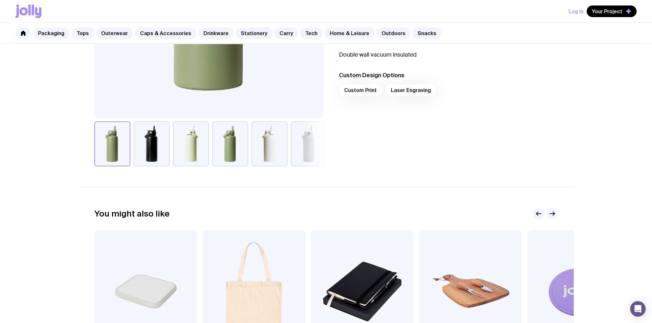  What do you see at coordinates (83, 33) in the screenshot?
I see `a: Tops` at bounding box center [83, 33].